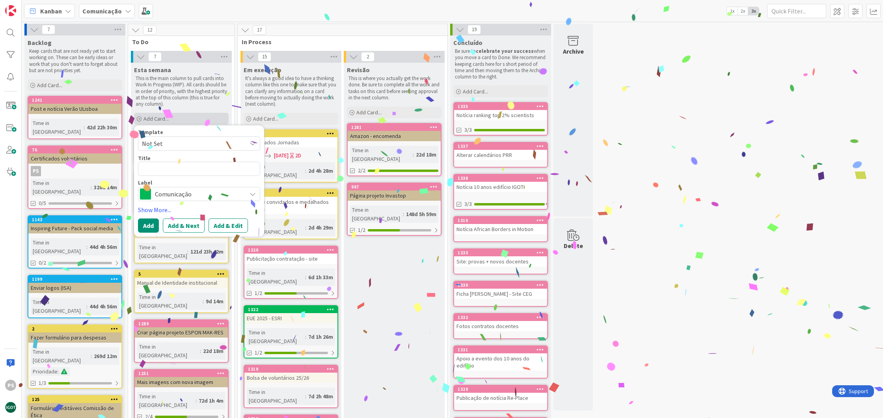 The width and height of the screenshot is (883, 418). I want to click on div: Archive, so click(573, 51).